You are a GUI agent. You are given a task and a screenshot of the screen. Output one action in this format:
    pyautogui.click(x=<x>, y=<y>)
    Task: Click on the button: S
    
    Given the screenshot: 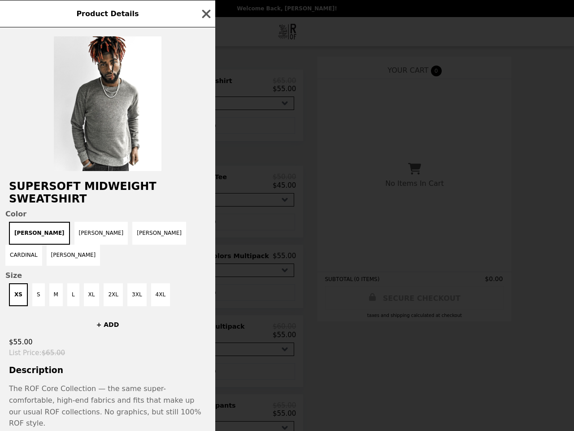 What is the action you would take?
    pyautogui.click(x=39, y=294)
    